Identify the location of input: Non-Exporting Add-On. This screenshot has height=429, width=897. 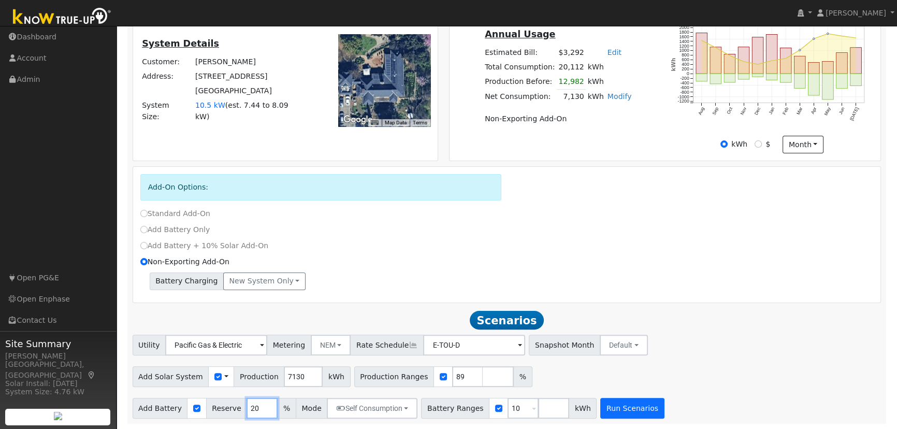
(144, 262).